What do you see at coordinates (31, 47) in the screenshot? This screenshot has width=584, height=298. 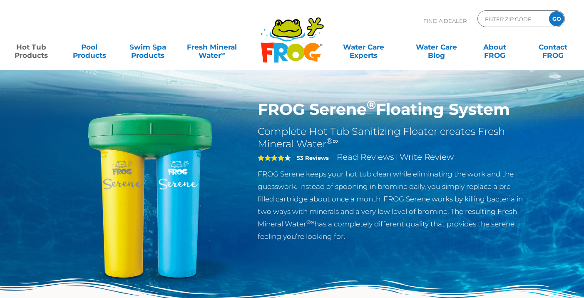 I see `a: Hot TubProducts` at bounding box center [31, 47].